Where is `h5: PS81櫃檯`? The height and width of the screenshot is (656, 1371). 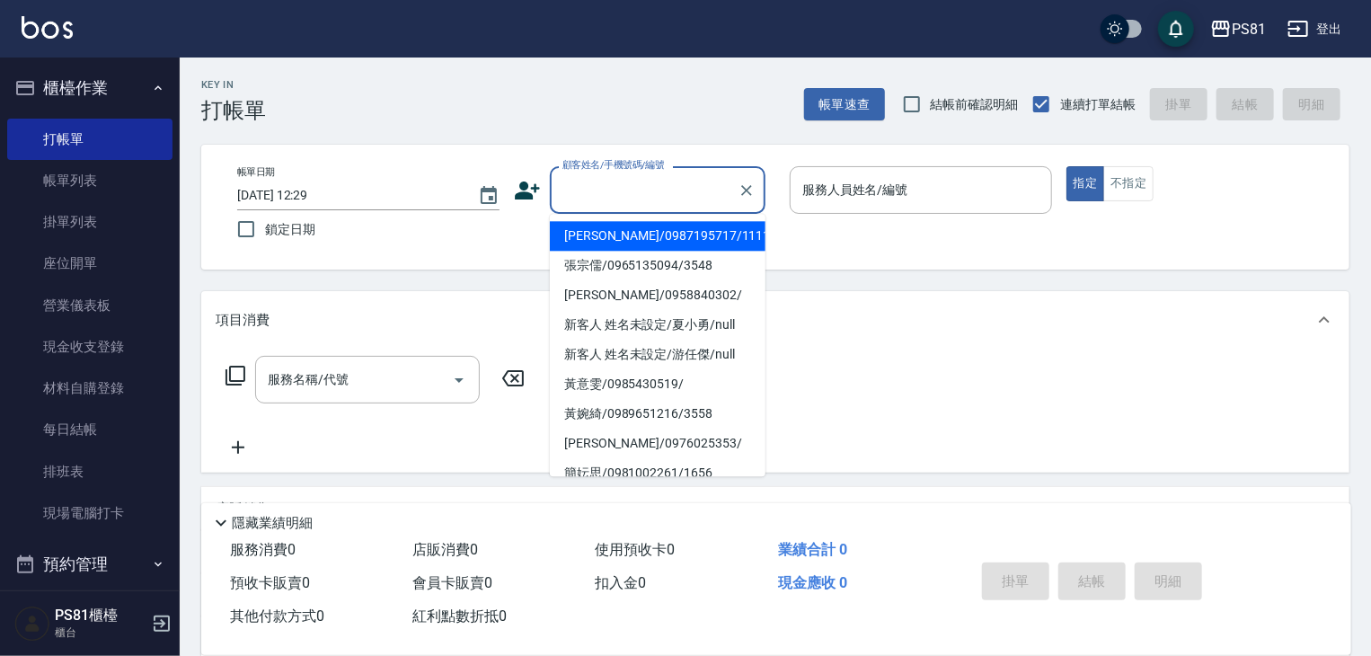 h5: PS81櫃檯 is located at coordinates (101, 616).